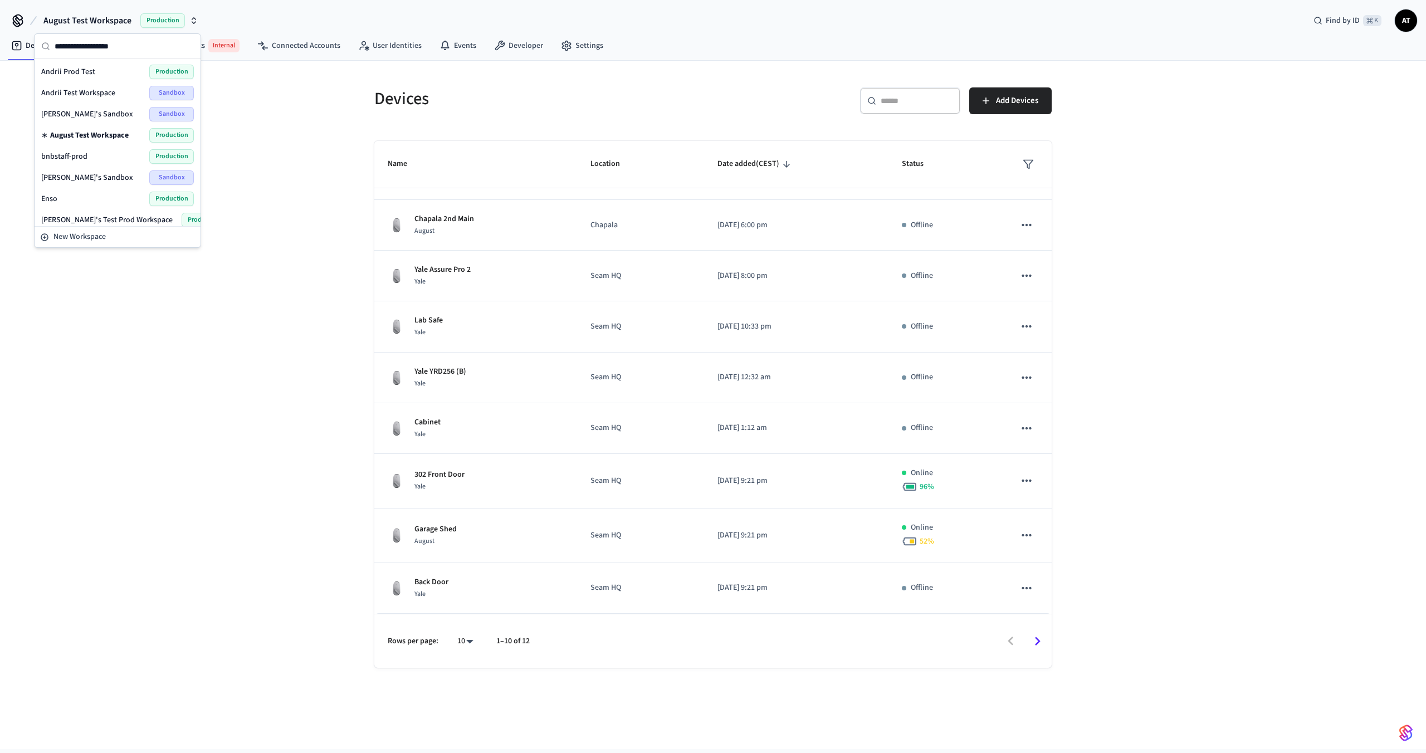  What do you see at coordinates (299, 46) in the screenshot?
I see `a: Connected Accounts` at bounding box center [299, 46].